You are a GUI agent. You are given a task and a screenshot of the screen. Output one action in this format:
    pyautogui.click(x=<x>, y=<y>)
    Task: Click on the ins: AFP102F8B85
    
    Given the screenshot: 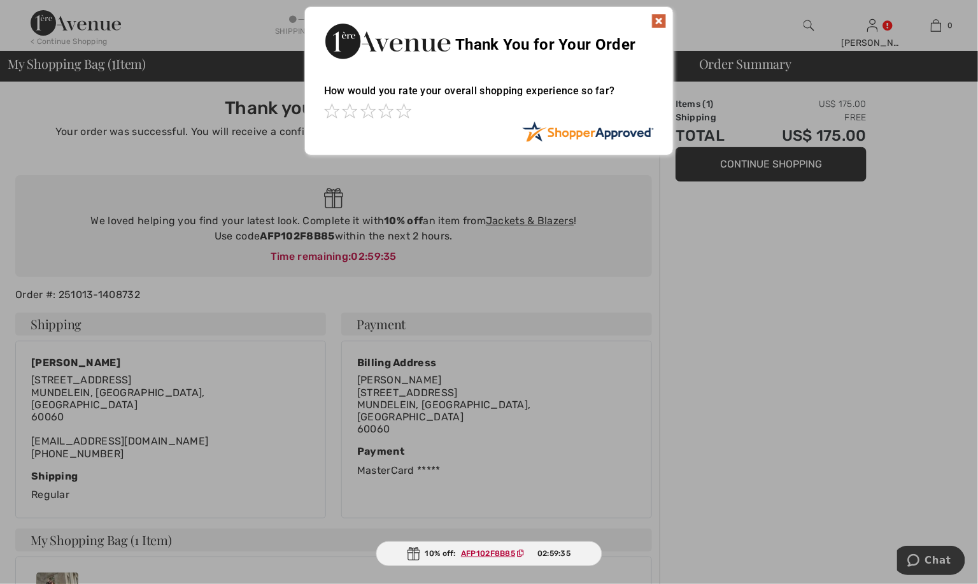 What is the action you would take?
    pyautogui.click(x=488, y=553)
    